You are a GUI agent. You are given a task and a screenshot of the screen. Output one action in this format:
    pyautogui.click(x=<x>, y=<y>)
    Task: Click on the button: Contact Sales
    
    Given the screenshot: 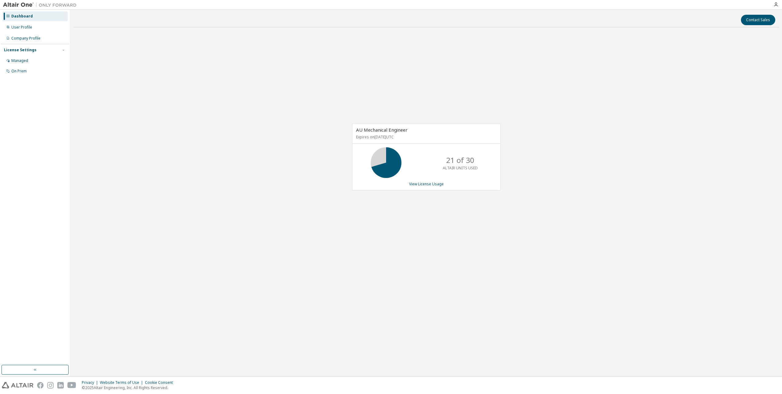 What is the action you would take?
    pyautogui.click(x=758, y=20)
    